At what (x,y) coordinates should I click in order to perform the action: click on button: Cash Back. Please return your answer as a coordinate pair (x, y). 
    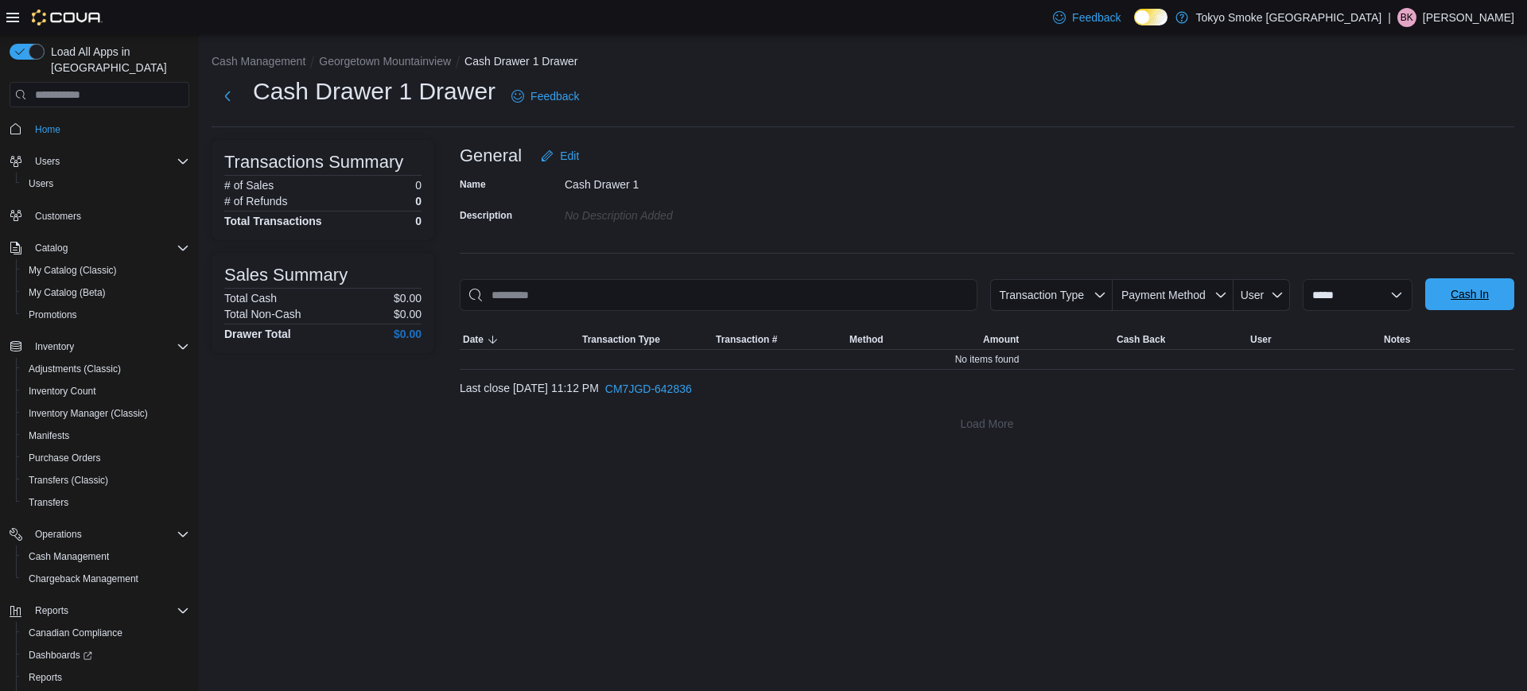
    Looking at the image, I should click on (1180, 340).